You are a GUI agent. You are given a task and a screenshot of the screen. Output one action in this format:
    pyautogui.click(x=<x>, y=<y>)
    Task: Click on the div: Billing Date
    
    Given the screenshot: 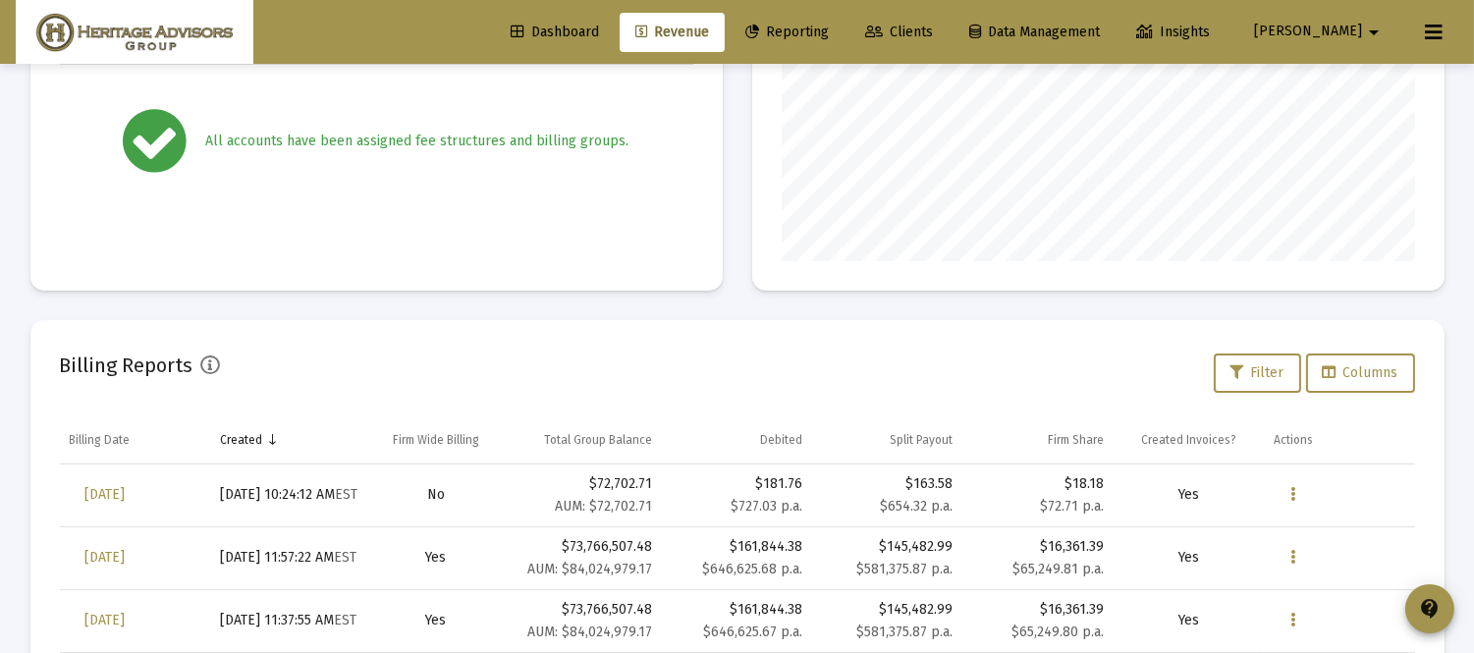 What is the action you would take?
    pyautogui.click(x=100, y=440)
    